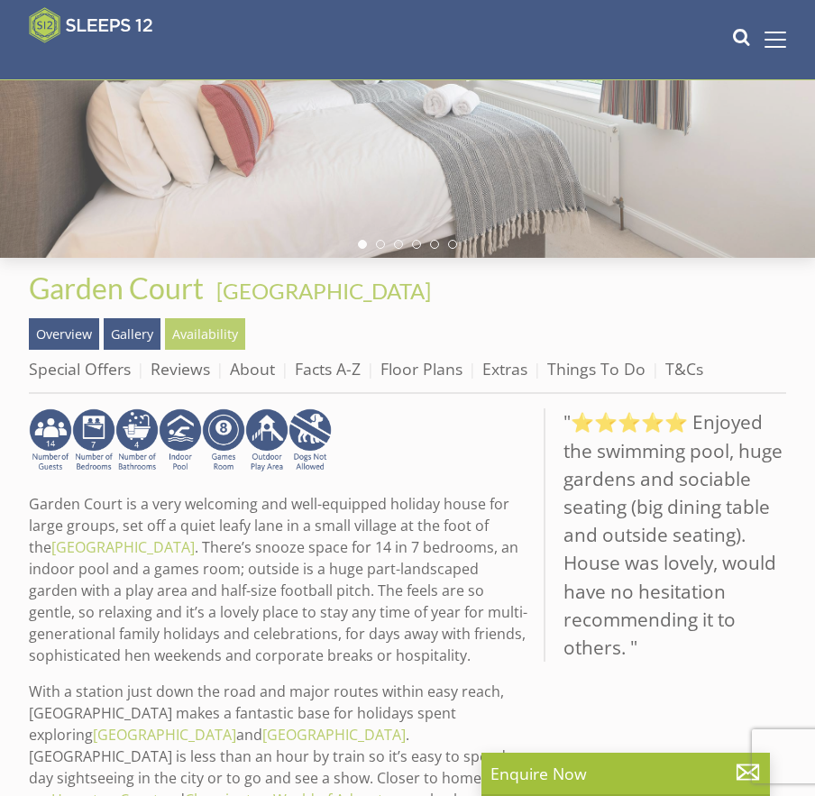  Describe the element at coordinates (505, 369) in the screenshot. I see `a: Extras` at that location.